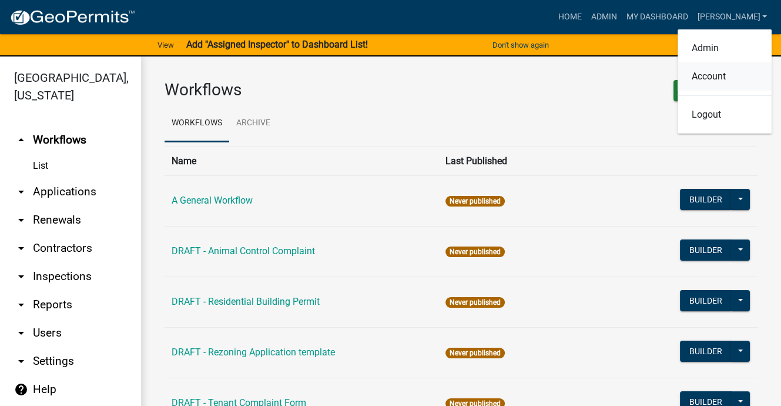  Describe the element at coordinates (166, 45) in the screenshot. I see `a: View` at that location.